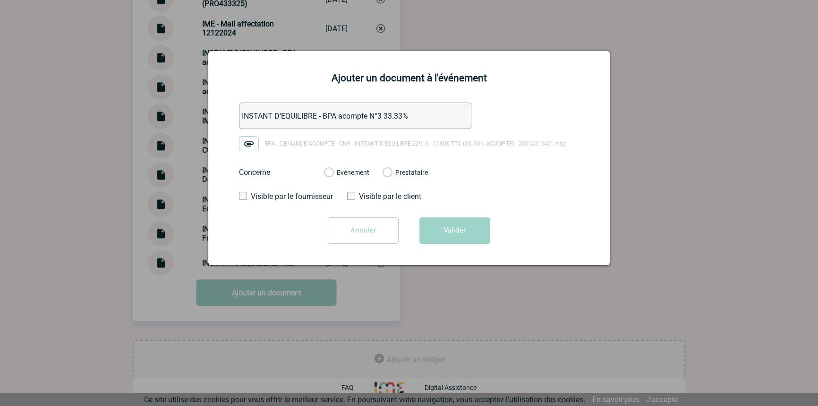 The width and height of the screenshot is (818, 406). Describe the element at coordinates (363, 230) in the screenshot. I see `input: Annuler` at that location.